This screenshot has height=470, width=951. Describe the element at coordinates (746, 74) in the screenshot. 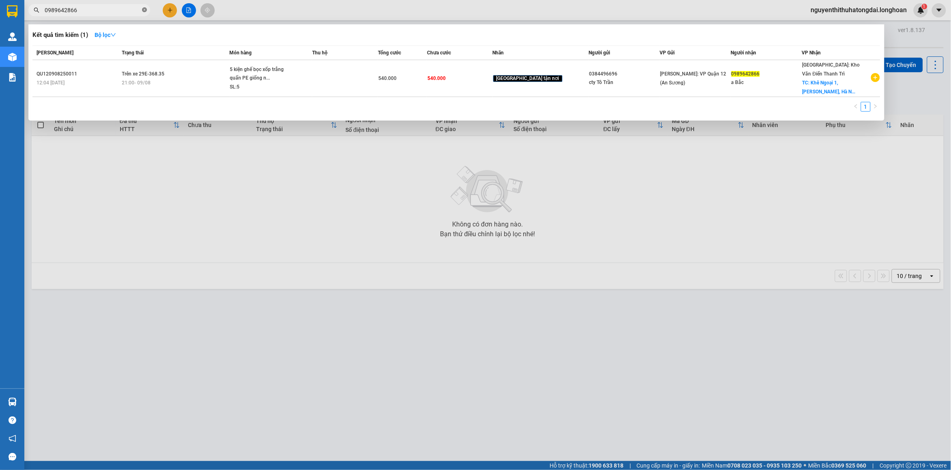

I see `span: 0989642866` at that location.